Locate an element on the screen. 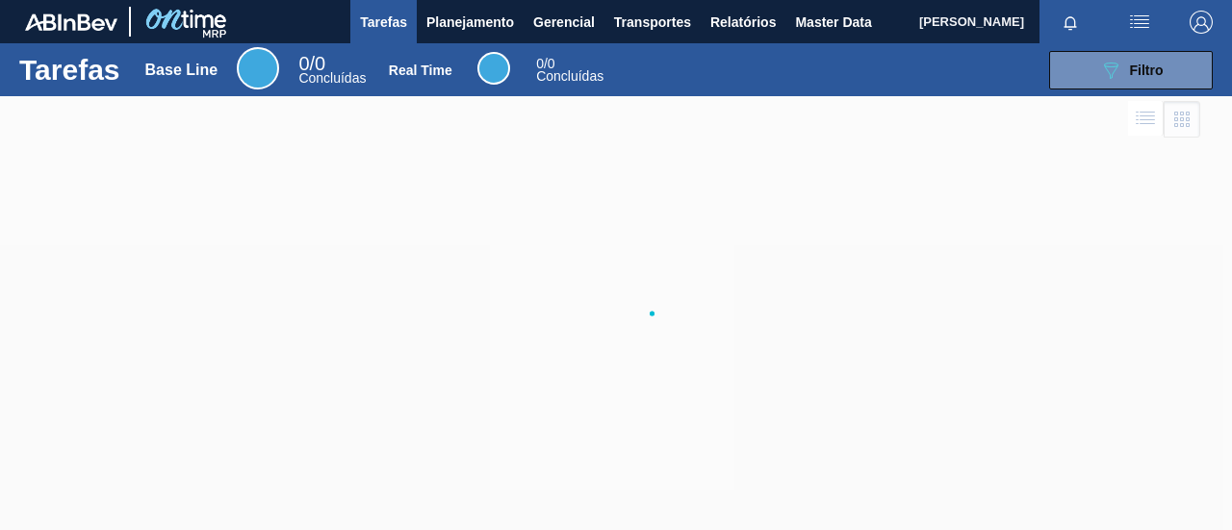  button: Filtro is located at coordinates (1131, 70).